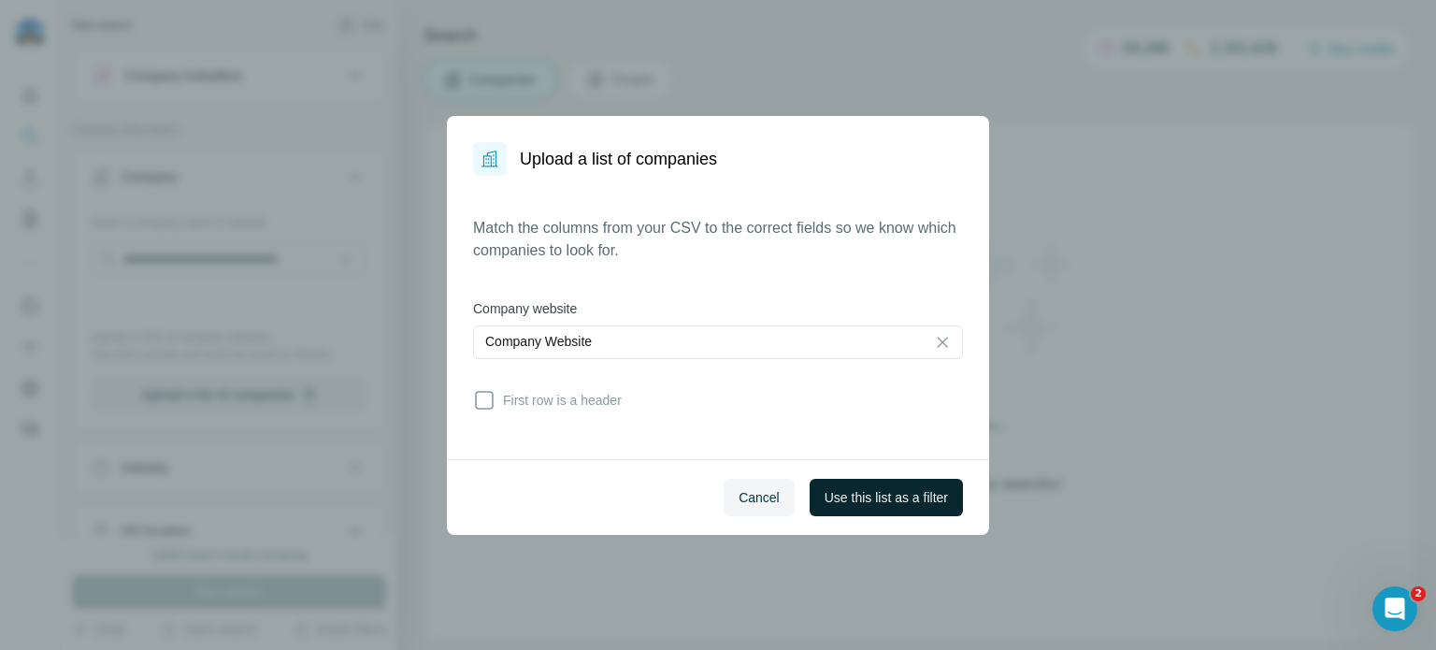 The width and height of the screenshot is (1436, 650). What do you see at coordinates (886, 497) in the screenshot?
I see `button: Use this list as a filter` at bounding box center [886, 497].